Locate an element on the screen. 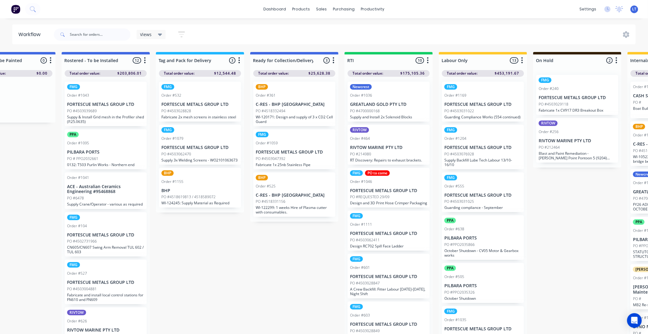 The width and height of the screenshot is (648, 334). div: Order #1169 is located at coordinates (455, 96).